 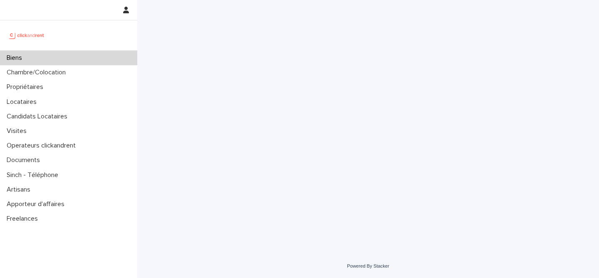 I want to click on p: Apporteur d'affaires, so click(x=37, y=204).